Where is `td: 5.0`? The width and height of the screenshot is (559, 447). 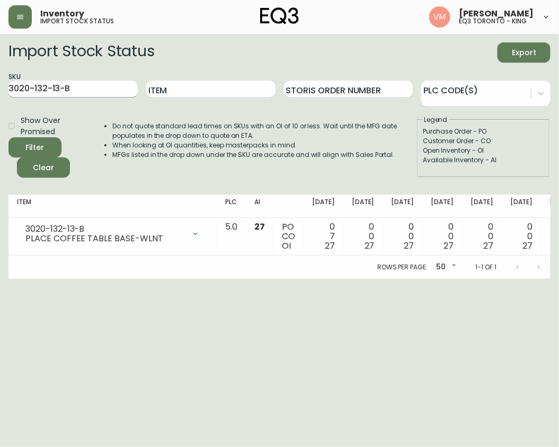
td: 5.0 is located at coordinates (231, 237).